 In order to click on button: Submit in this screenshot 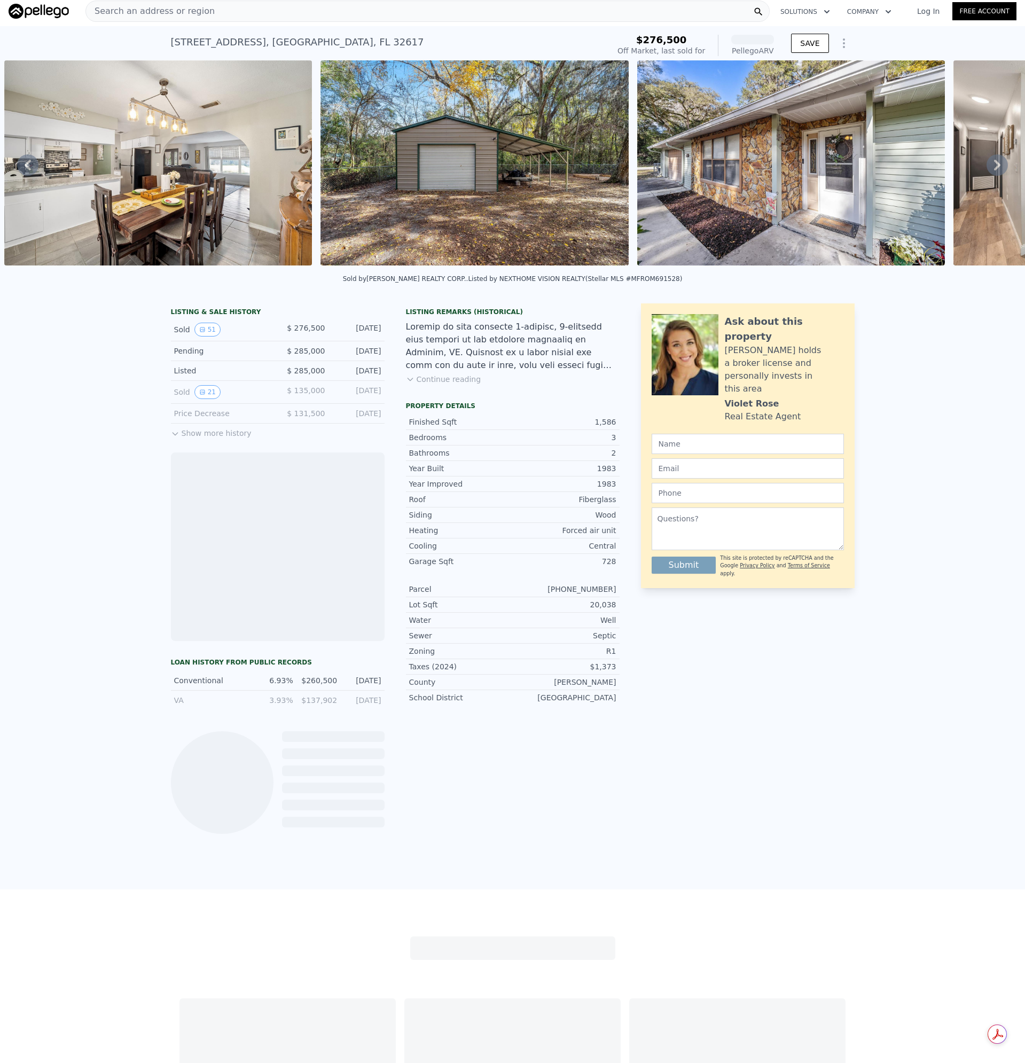, I will do `click(684, 565)`.